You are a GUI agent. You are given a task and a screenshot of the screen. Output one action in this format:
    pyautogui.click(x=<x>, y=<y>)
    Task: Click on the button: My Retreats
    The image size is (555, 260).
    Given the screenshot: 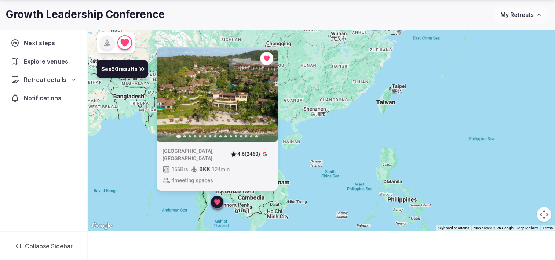 What is the action you would take?
    pyautogui.click(x=521, y=15)
    